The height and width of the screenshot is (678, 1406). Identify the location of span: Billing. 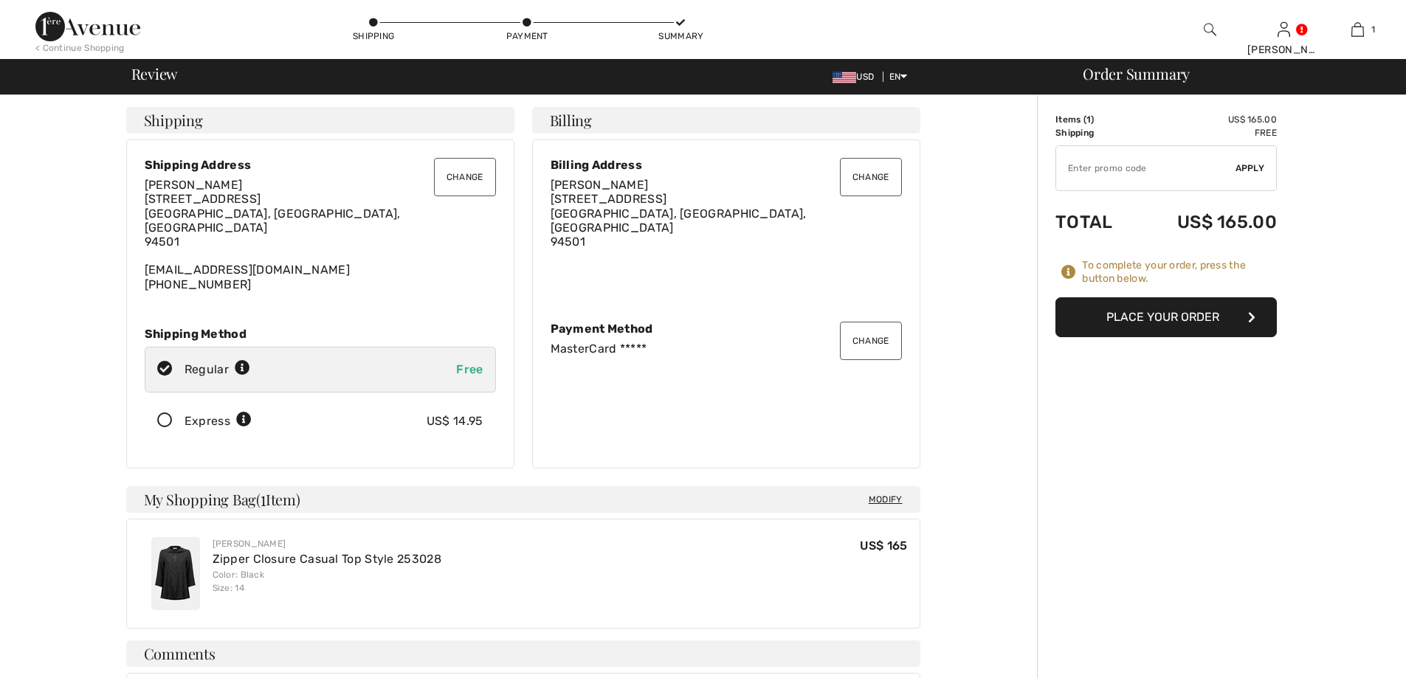
(570, 120).